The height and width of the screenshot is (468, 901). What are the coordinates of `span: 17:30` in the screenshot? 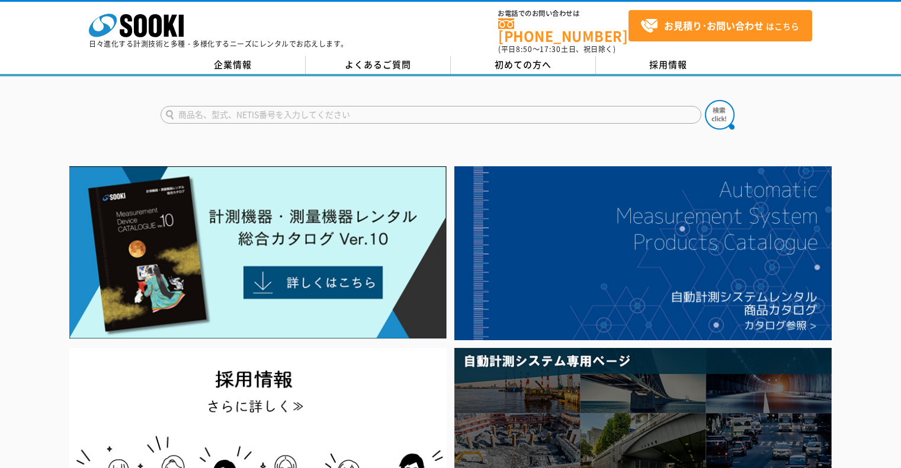 It's located at (550, 49).